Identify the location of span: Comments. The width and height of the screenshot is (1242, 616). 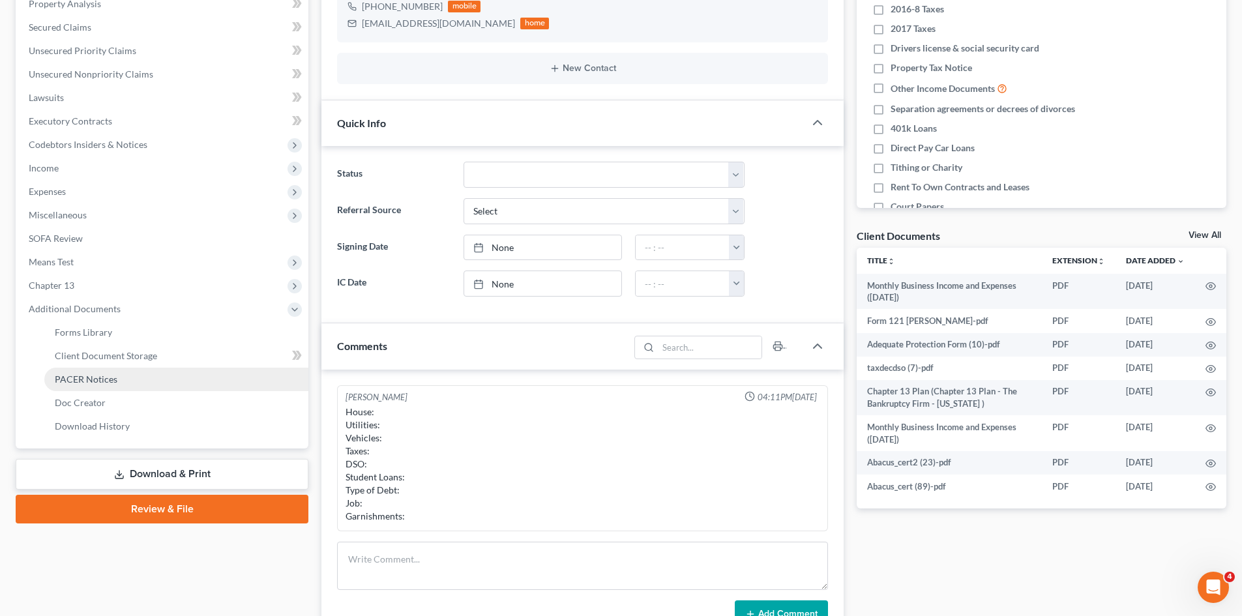
(362, 346).